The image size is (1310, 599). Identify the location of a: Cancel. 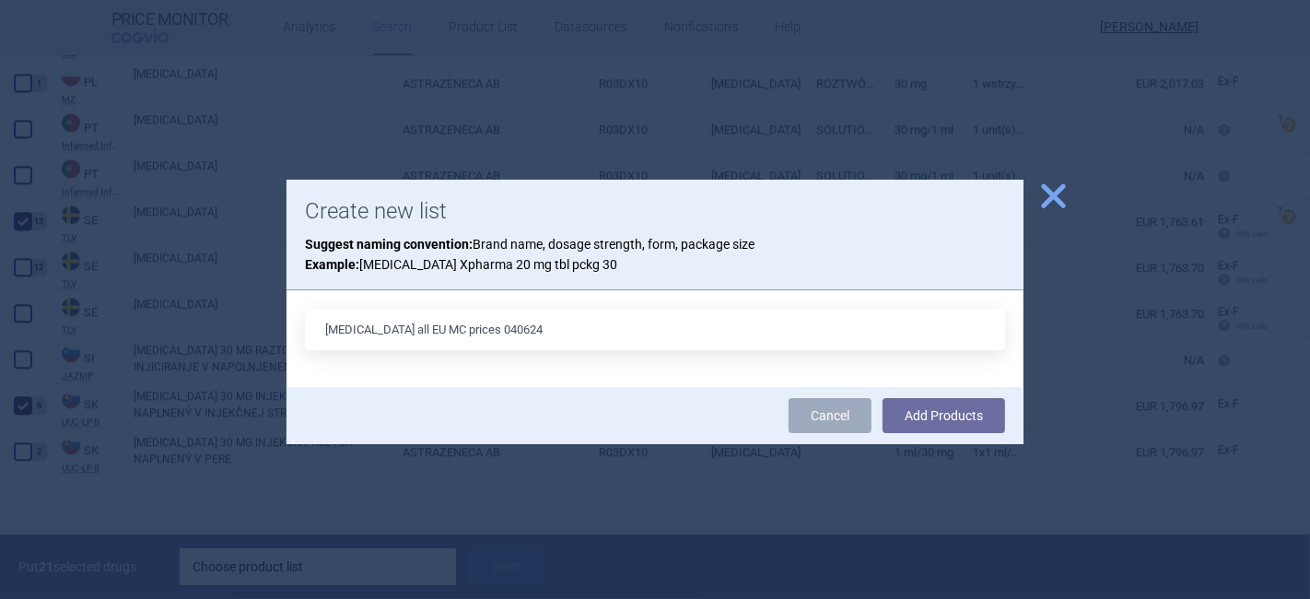
(830, 415).